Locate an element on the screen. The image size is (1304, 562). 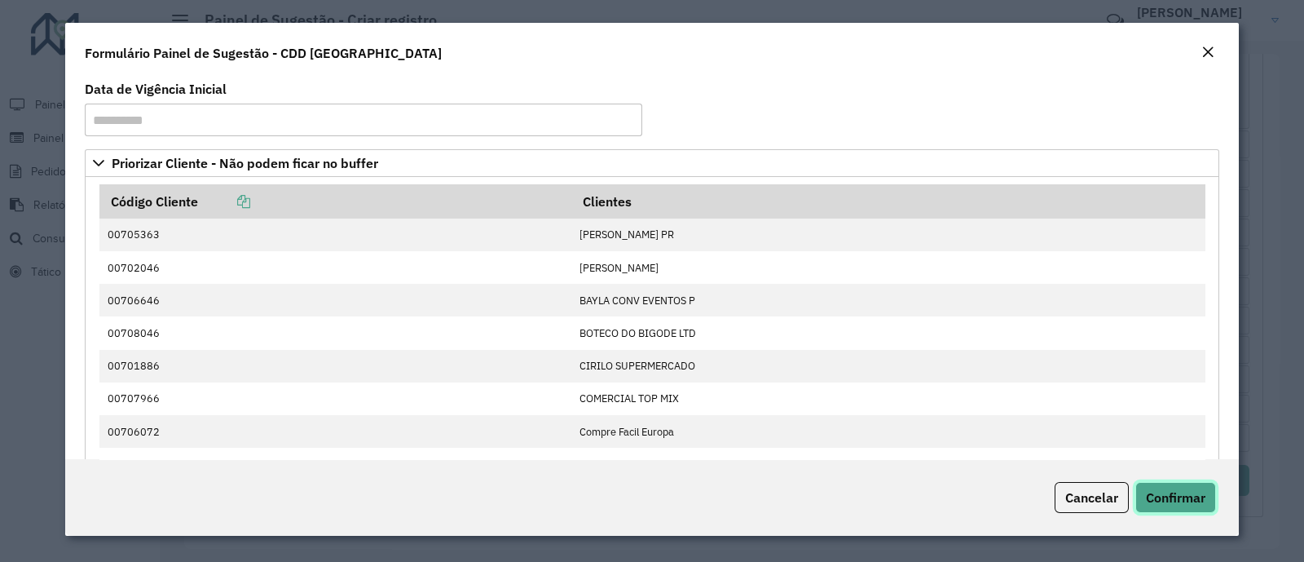
th: Código Cliente is located at coordinates (335, 201).